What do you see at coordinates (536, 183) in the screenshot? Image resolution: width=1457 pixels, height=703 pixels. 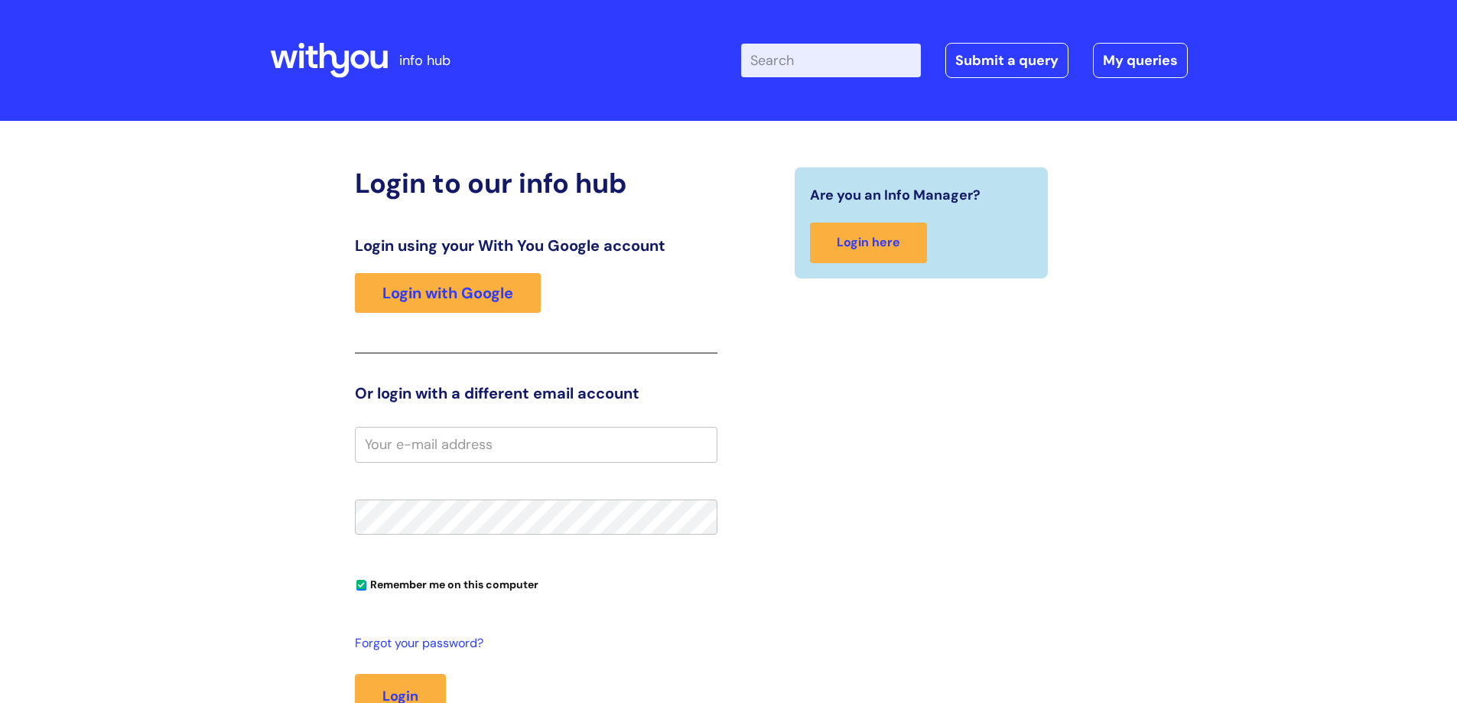 I see `h2: Login to our info hub` at bounding box center [536, 183].